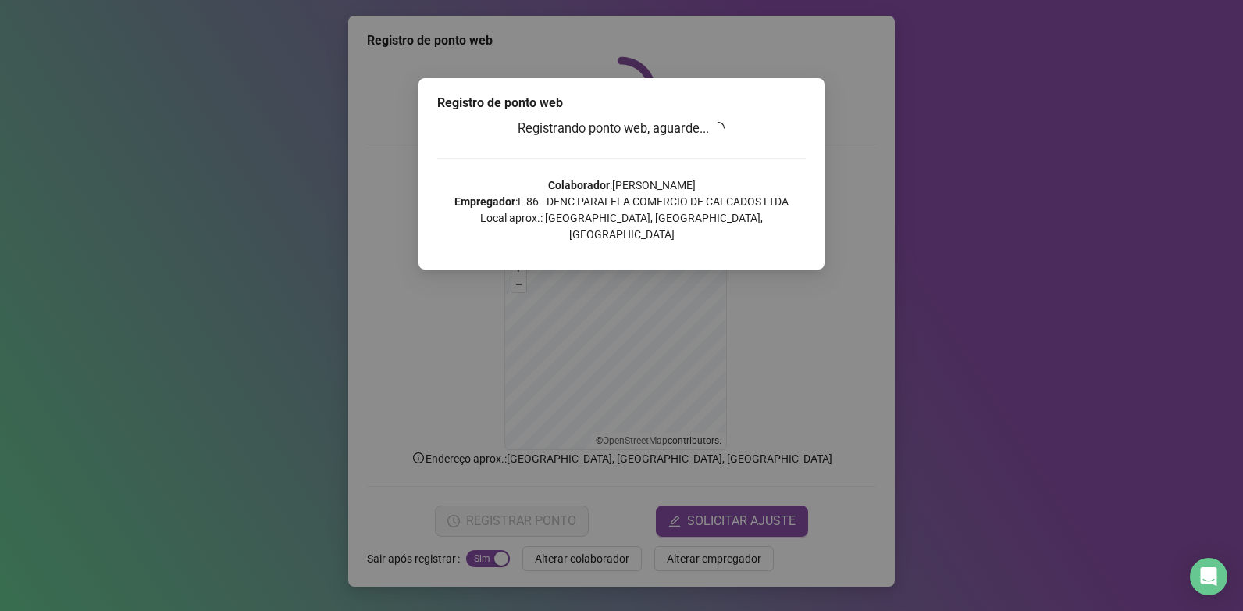  I want to click on h3: Registrando ponto web, aguarde..., so click(621, 129).